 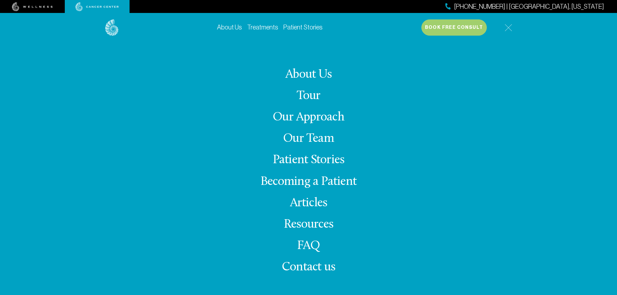 What do you see at coordinates (112, 28) in the screenshot?
I see `img: logo` at bounding box center [112, 28].